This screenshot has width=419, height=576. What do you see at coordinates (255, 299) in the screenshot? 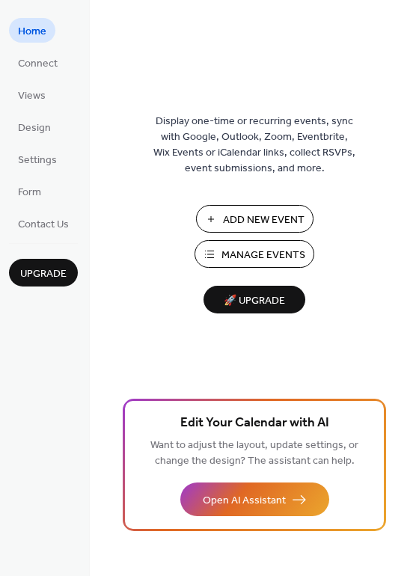
I see `button: 🚀 Upgrade` at bounding box center [255, 299].